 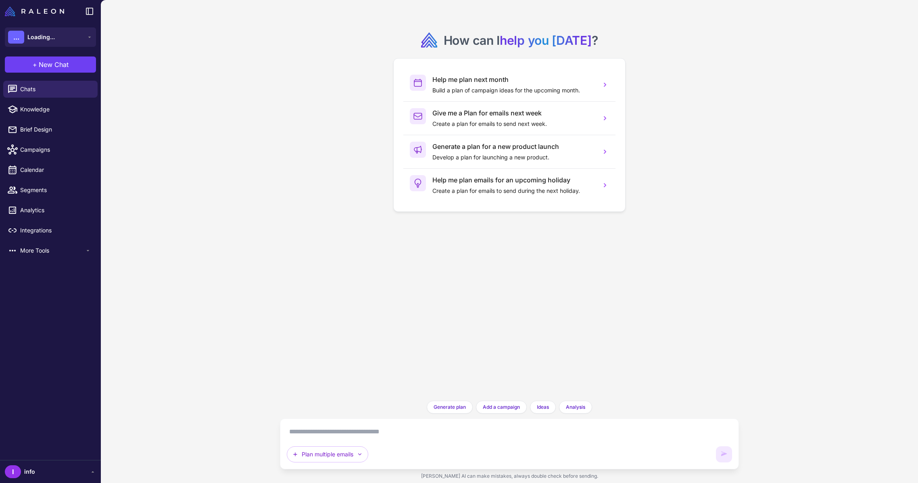 What do you see at coordinates (56, 109) in the screenshot?
I see `span: Knowledge` at bounding box center [56, 109].